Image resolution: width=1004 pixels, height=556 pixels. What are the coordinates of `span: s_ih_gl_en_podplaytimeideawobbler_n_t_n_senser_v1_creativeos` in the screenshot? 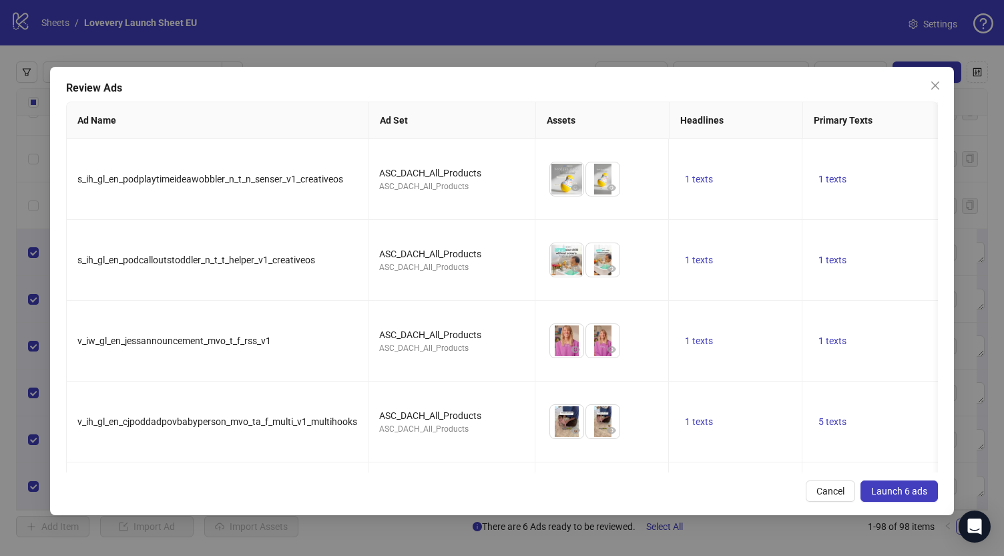 It's located at (210, 179).